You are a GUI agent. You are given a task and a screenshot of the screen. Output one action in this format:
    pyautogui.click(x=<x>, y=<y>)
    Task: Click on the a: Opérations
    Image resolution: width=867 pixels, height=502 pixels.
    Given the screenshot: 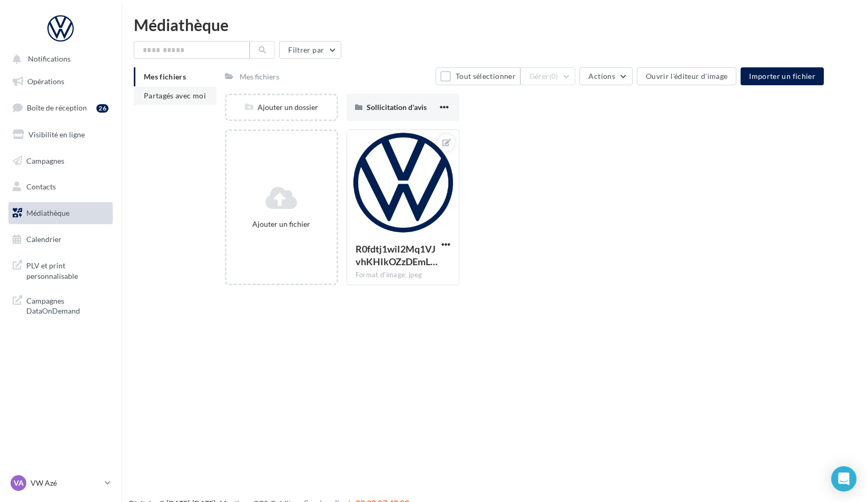 What is the action you would take?
    pyautogui.click(x=61, y=82)
    